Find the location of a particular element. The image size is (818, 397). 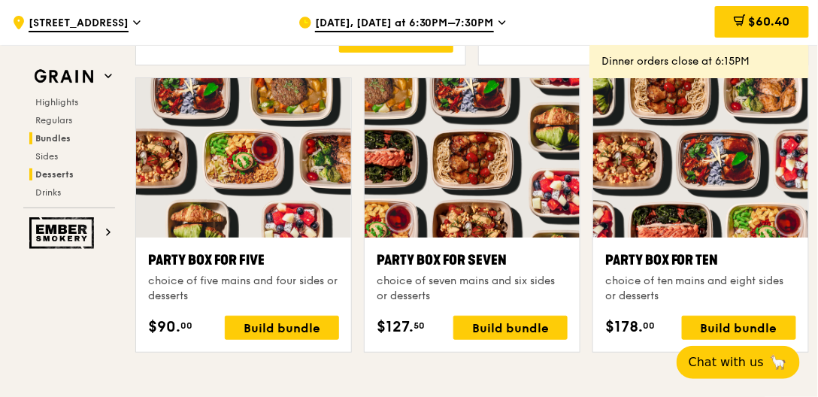

span: $90. is located at coordinates (164, 327).